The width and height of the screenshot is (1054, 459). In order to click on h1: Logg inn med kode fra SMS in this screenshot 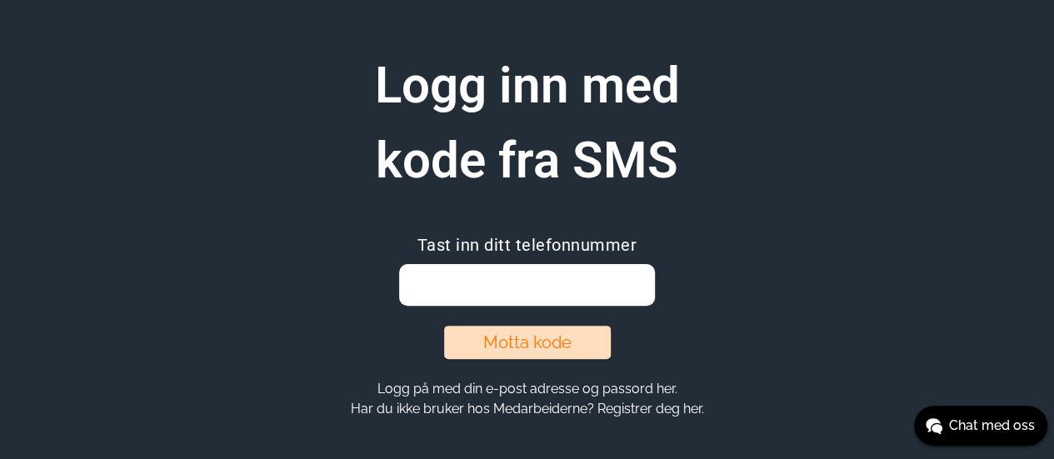, I will do `click(527, 123)`.